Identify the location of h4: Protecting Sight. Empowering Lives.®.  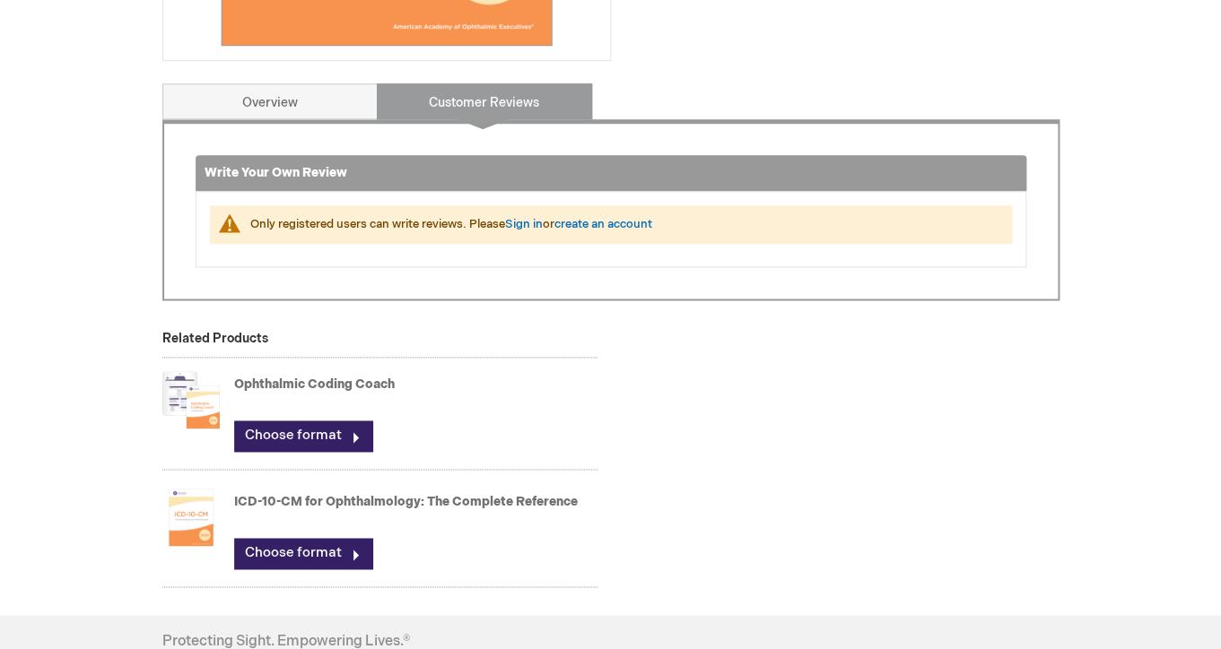
(286, 641).